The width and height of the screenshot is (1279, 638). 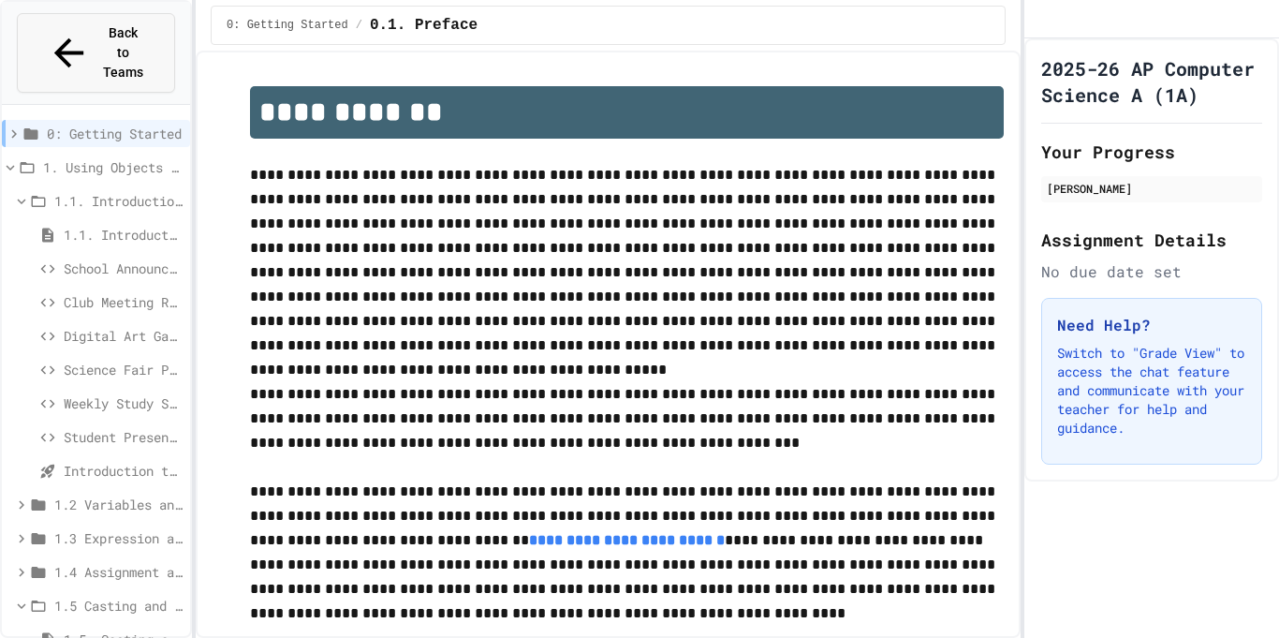 What do you see at coordinates (118, 504) in the screenshot?
I see `span: 1.2 Variables and Data Types` at bounding box center [118, 504].